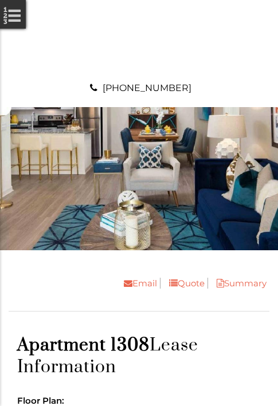  What do you see at coordinates (137, 283) in the screenshot?
I see `a: Email` at bounding box center [137, 283].